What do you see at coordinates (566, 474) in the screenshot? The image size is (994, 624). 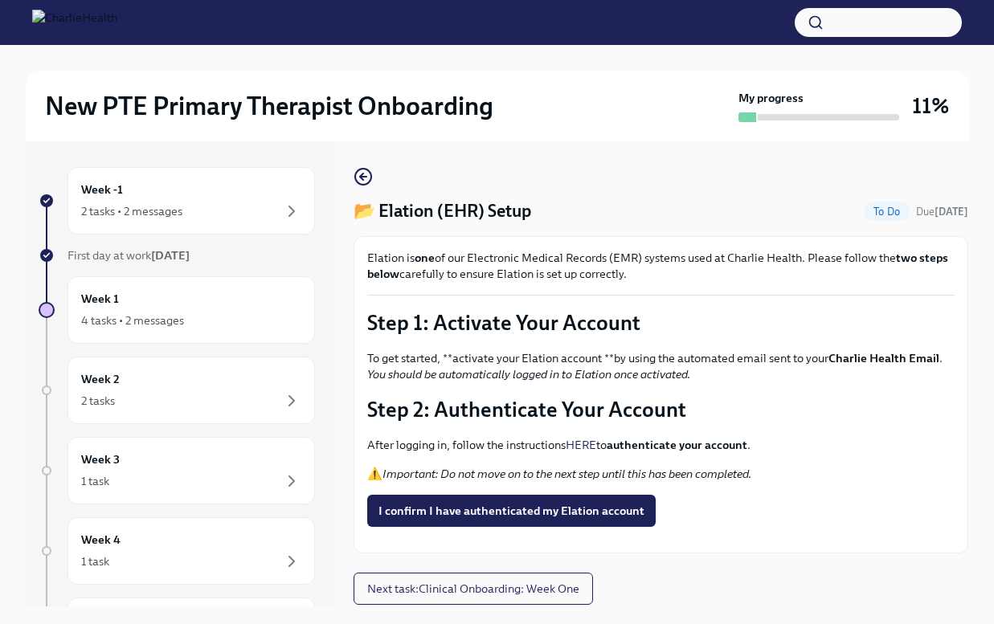 I see `em: Important: Do not move on to the next step until this has been completed.` at bounding box center [566, 474].